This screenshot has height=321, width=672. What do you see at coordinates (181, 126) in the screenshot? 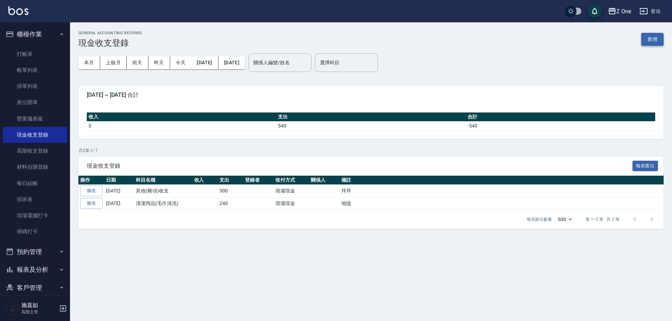
I see `td: 0` at bounding box center [181, 126].